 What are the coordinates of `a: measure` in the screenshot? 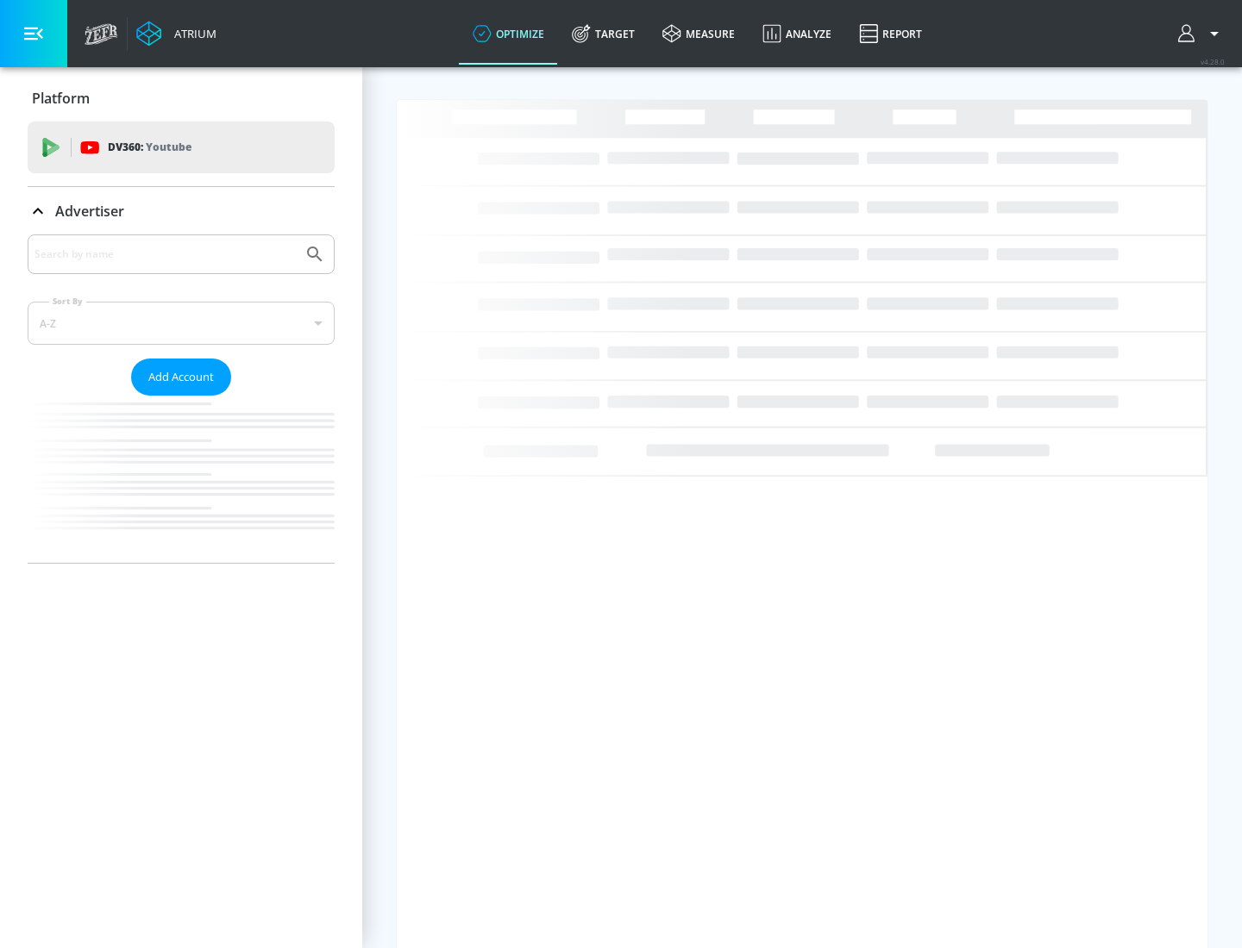 It's located at (698, 34).